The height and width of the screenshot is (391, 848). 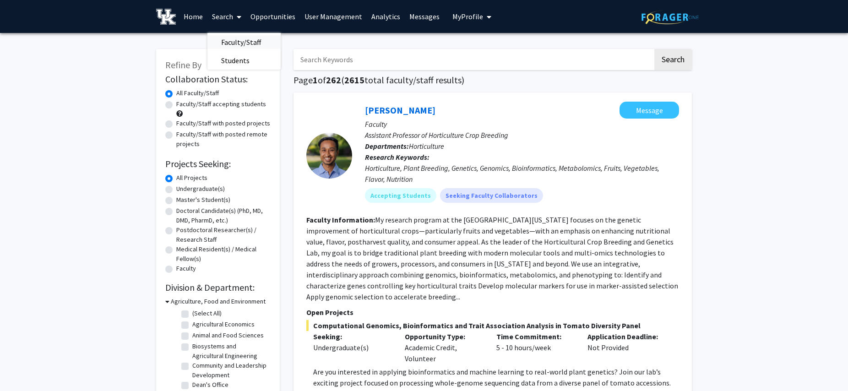 I want to click on label: Community and Leadership Development, so click(x=230, y=371).